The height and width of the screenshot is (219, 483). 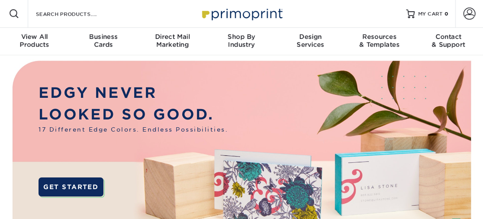 What do you see at coordinates (133, 93) in the screenshot?
I see `p: EDGY NEVER` at bounding box center [133, 93].